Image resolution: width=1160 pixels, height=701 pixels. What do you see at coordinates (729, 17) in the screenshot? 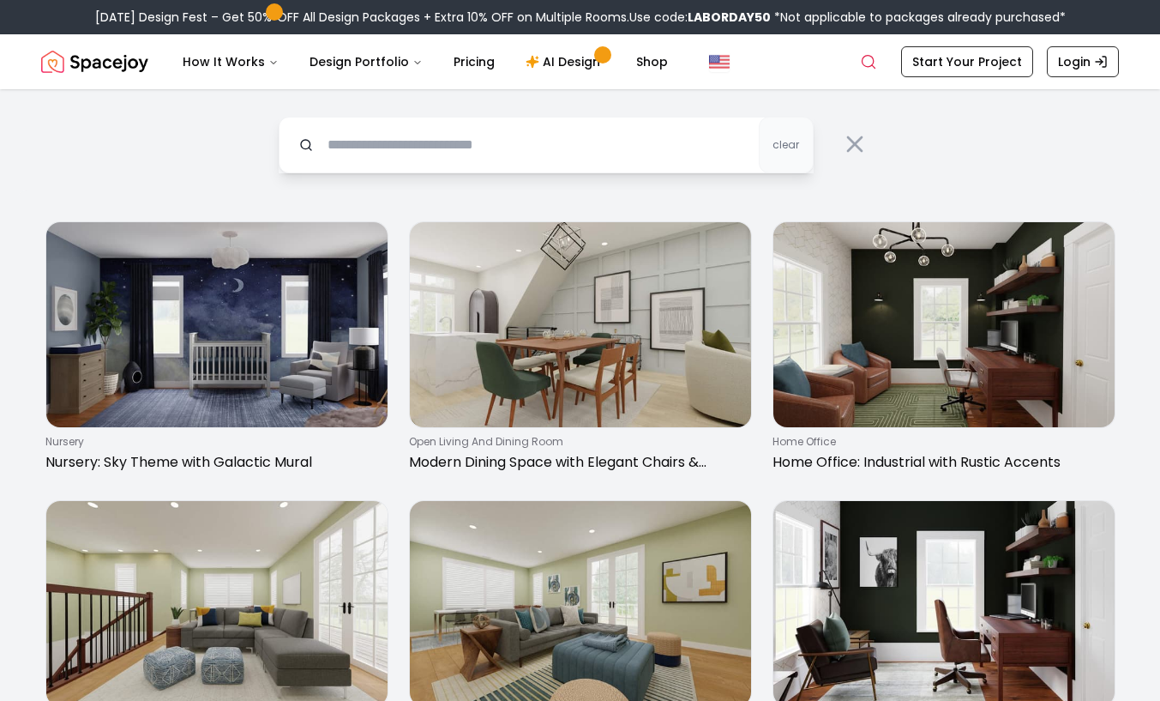
I see `b: LABORDAY50` at bounding box center [729, 17].